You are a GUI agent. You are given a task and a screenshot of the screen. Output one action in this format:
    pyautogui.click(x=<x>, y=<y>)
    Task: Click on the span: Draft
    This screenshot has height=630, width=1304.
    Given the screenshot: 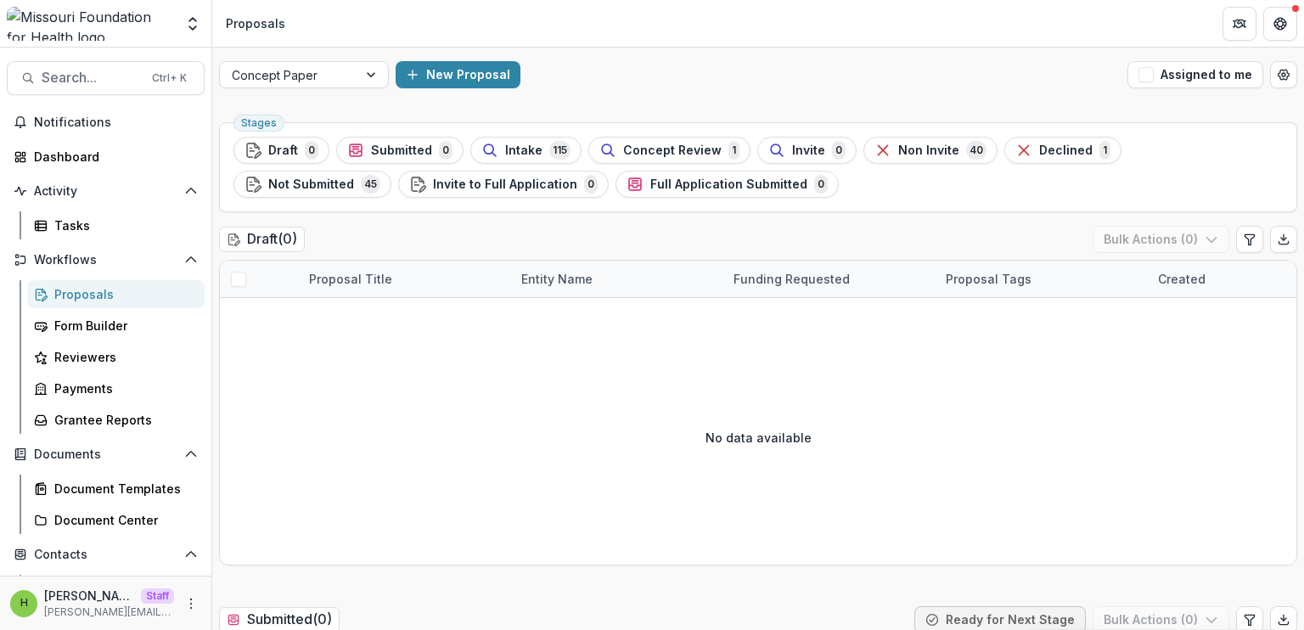 What is the action you would take?
    pyautogui.click(x=283, y=150)
    